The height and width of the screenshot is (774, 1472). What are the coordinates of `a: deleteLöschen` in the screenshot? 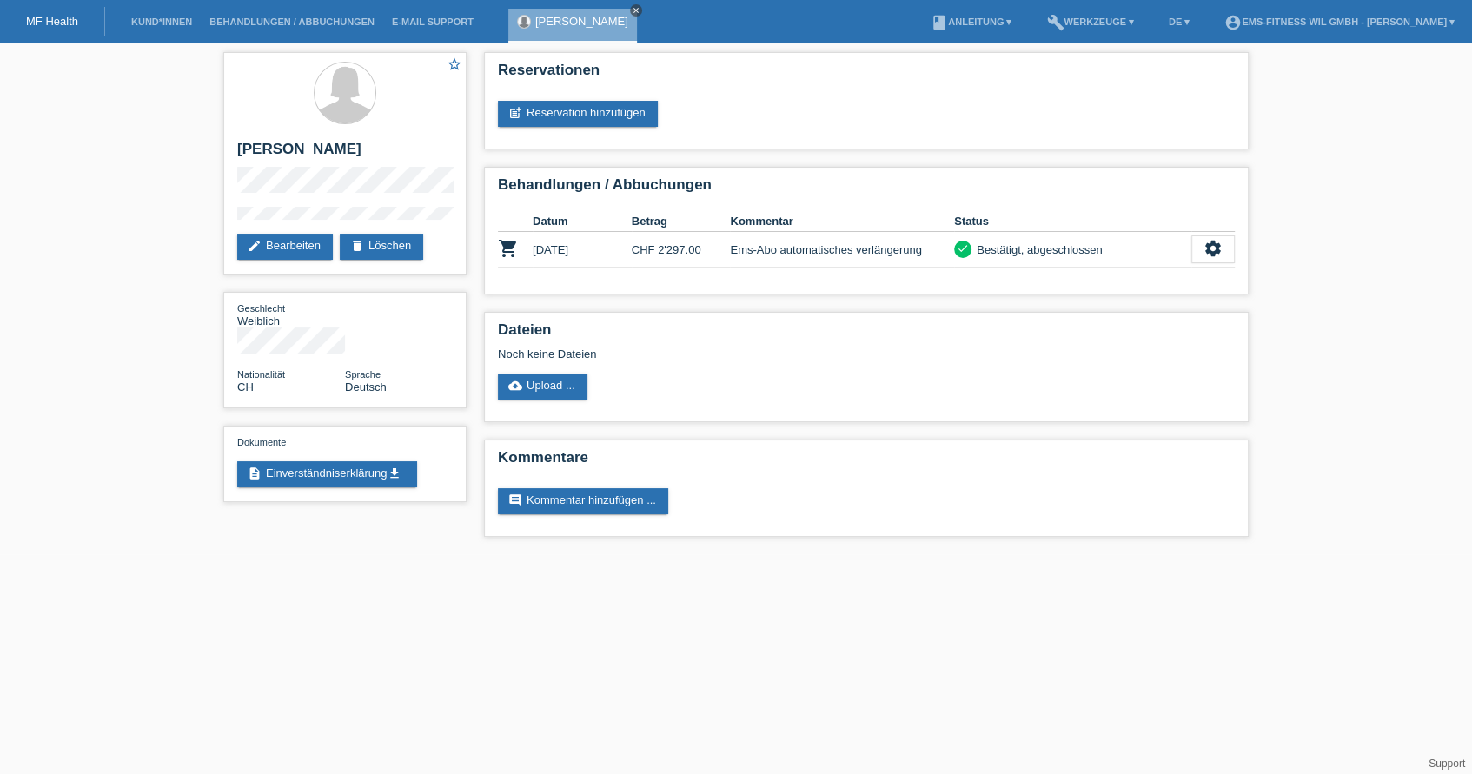 It's located at (381, 247).